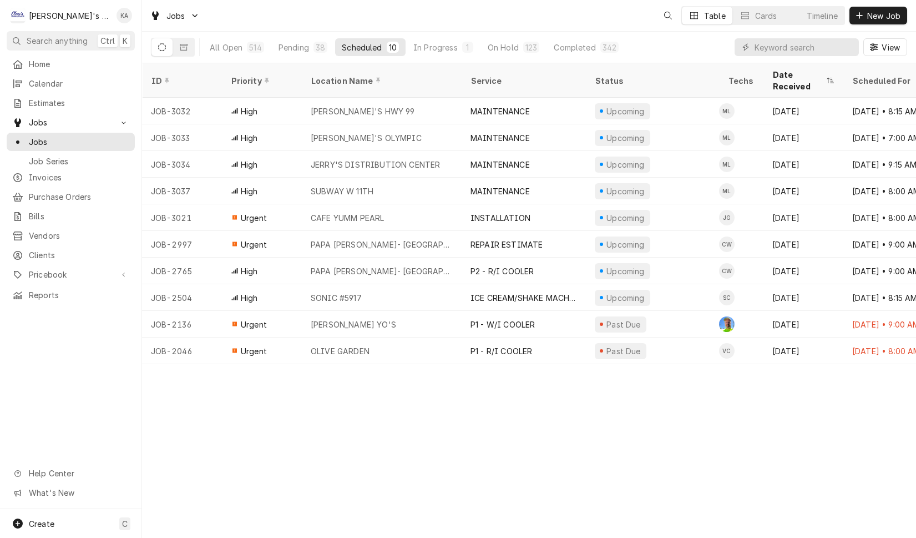 The width and height of the screenshot is (916, 538). I want to click on button: Search anythingCtrlK, so click(70, 41).